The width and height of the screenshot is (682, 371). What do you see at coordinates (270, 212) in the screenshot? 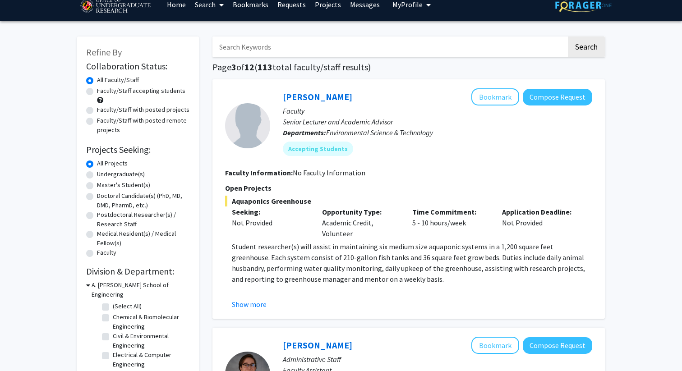
I see `p: Seeking:` at bounding box center [270, 212].